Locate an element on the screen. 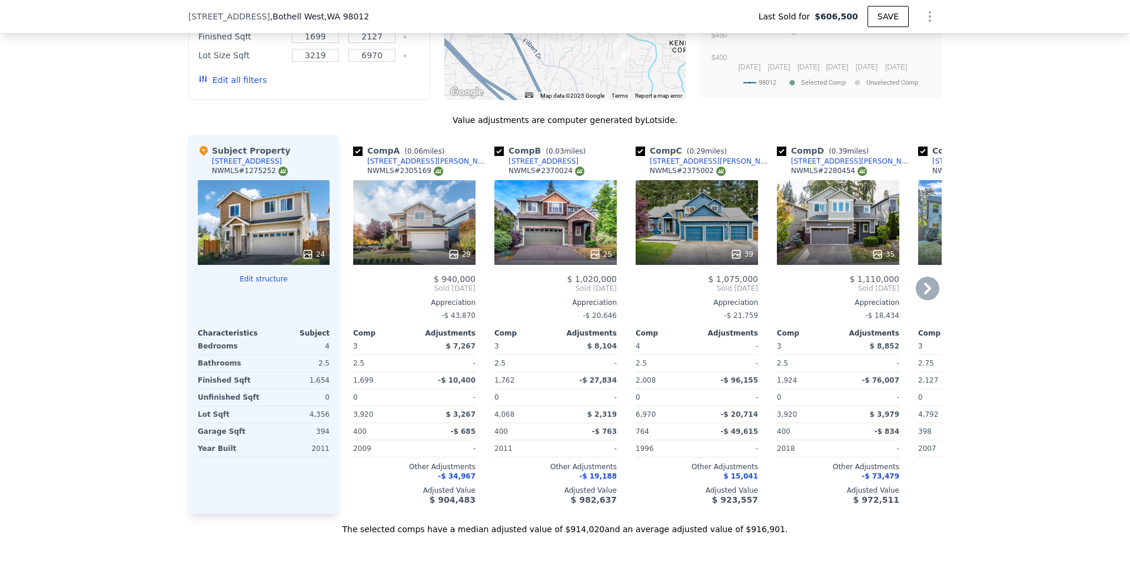 This screenshot has width=1130, height=561. div: Comp E is located at coordinates (966, 151).